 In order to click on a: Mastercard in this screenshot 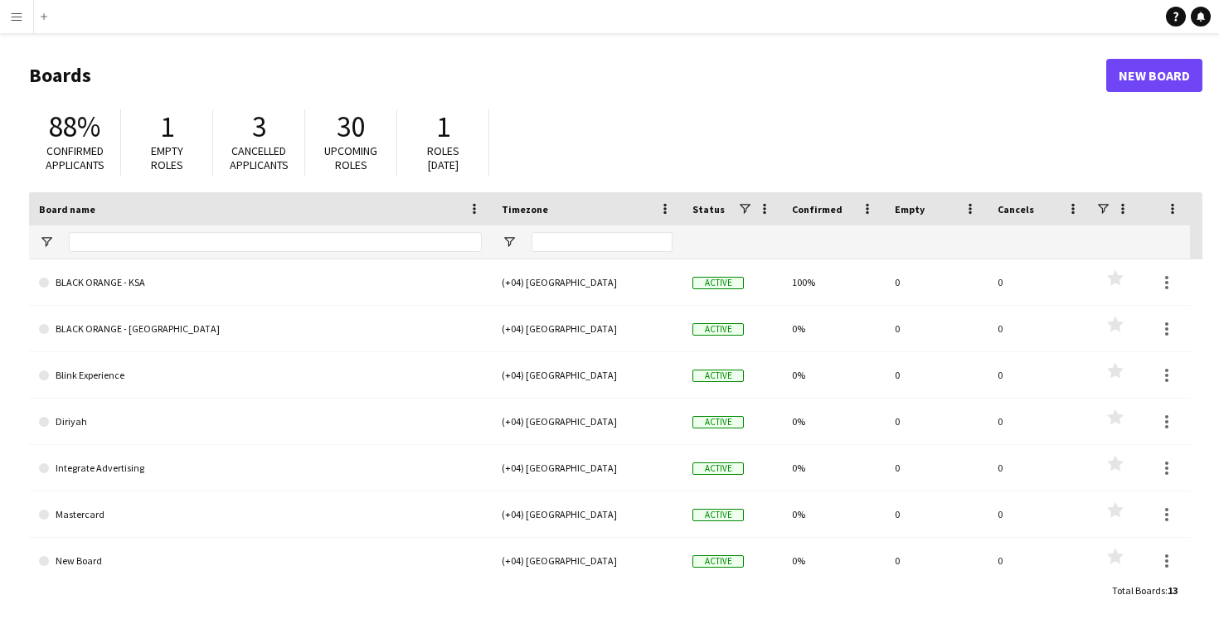, I will do `click(260, 515)`.